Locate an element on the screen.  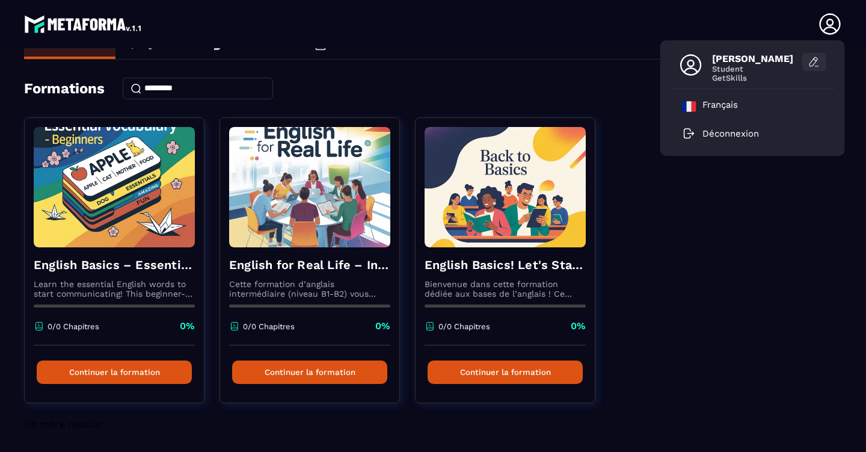
p: Cette formation d’anglais intermédiaire (niveau B1-B2) vous aidera à renforcer votre grammaire, e... is located at coordinates (310, 289).